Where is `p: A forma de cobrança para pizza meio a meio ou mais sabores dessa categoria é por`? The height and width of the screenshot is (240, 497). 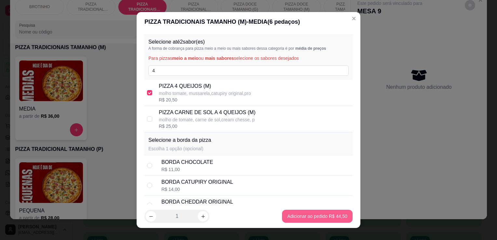 p: A forma de cobrança para pizza meio a meio ou mais sabores dessa categoria é por is located at coordinates (249, 48).